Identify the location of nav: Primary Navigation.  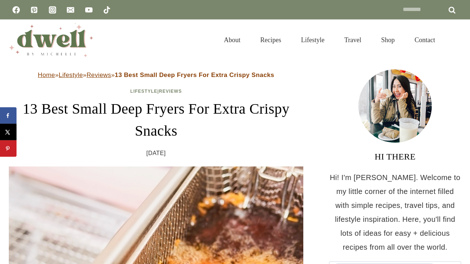
(329, 40).